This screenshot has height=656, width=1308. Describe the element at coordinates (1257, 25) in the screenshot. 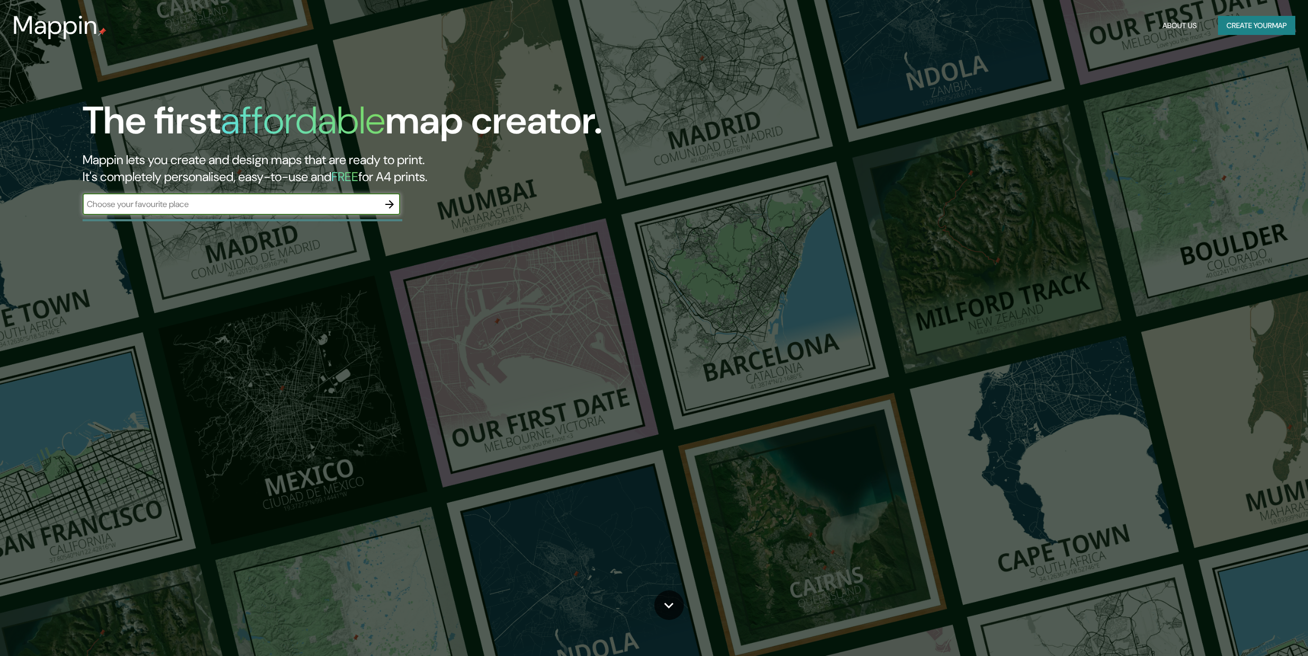

I see `button: Create yourmap` at that location.